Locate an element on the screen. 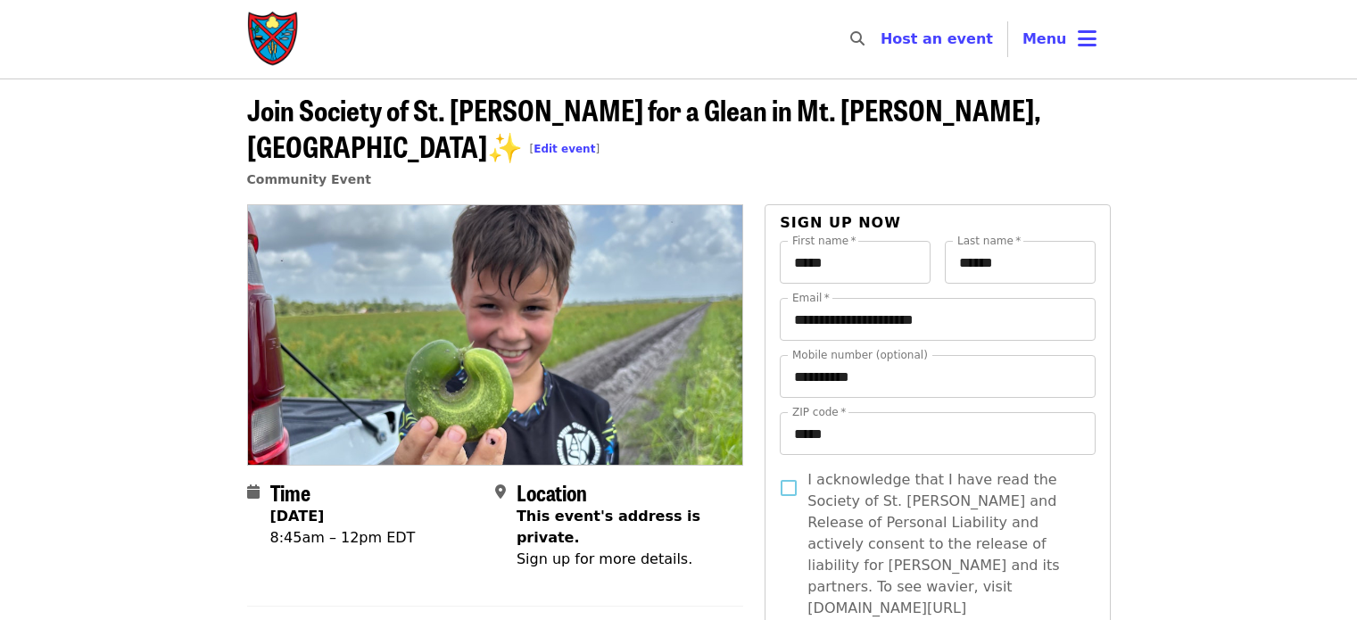  label: Mobile number (optional) is located at coordinates (860, 355).